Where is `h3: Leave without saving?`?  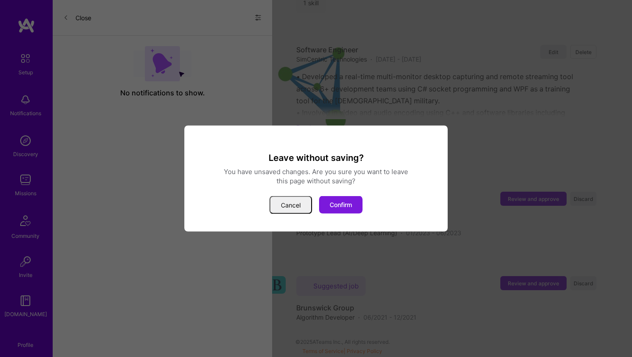 h3: Leave without saving? is located at coordinates (316, 158).